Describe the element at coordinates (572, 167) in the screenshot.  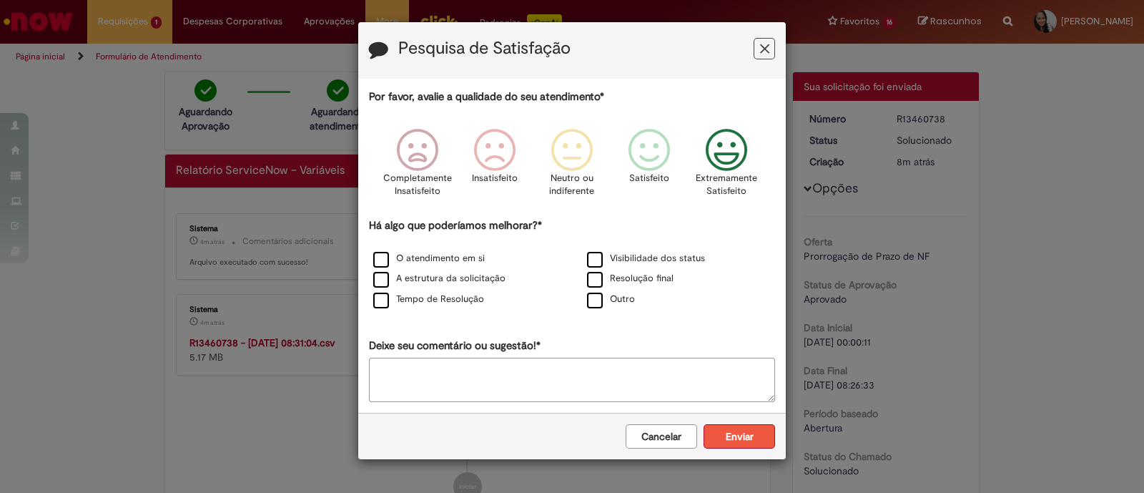
I see `div: Neutro ou indiferente` at that location.